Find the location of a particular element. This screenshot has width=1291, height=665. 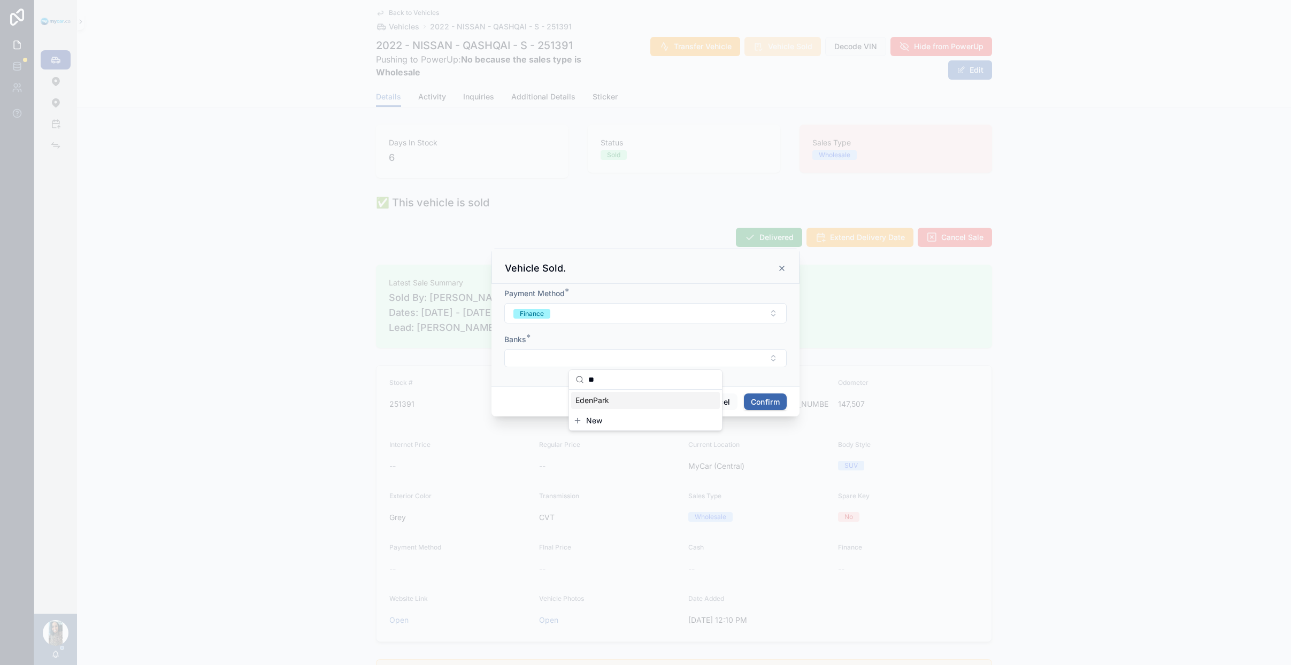

span: Payment Method is located at coordinates (534, 293).